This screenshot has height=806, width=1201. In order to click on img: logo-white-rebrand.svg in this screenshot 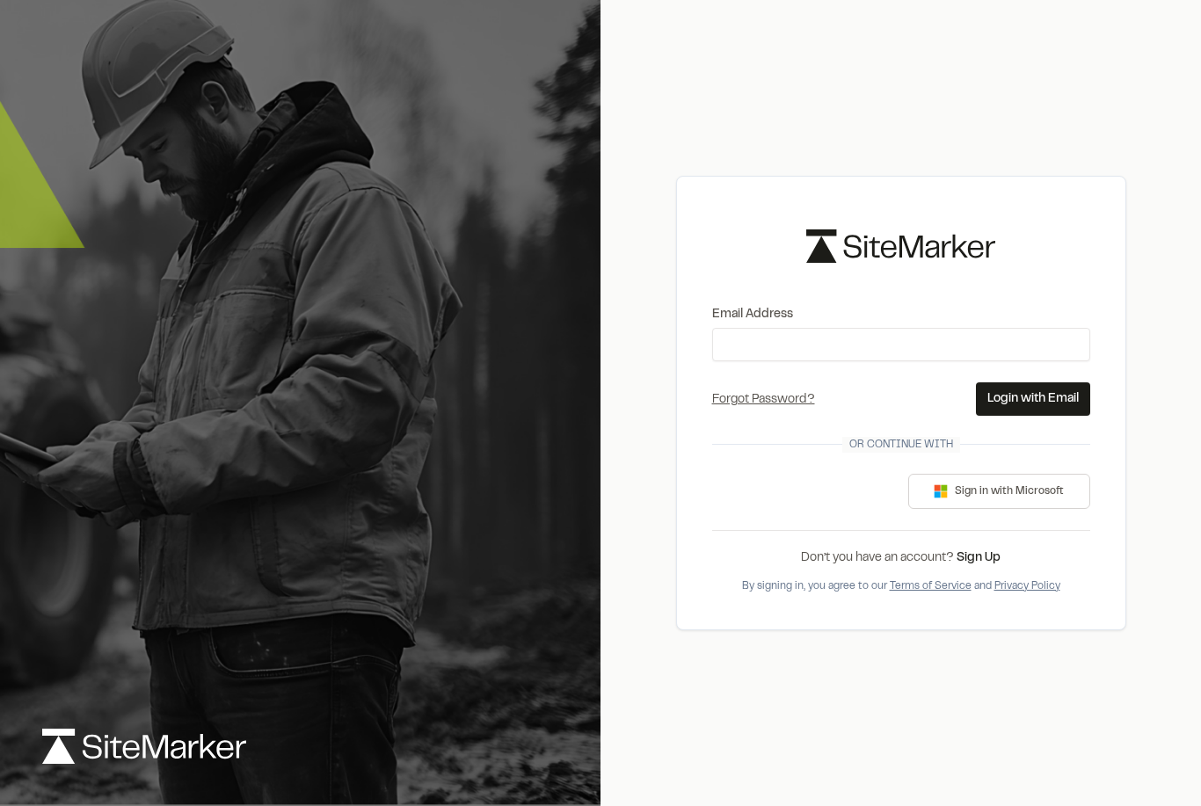, I will do `click(144, 746)`.